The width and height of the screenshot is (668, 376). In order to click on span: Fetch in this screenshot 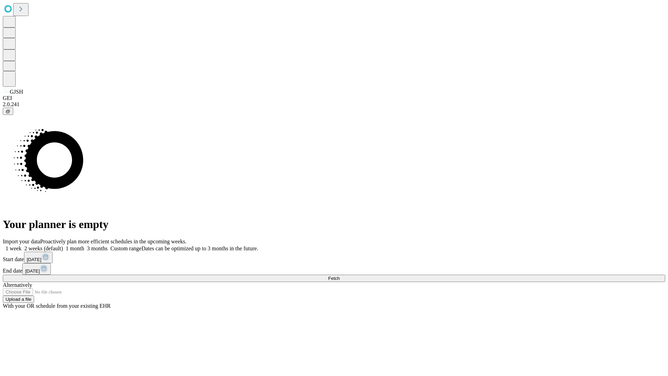, I will do `click(334, 278)`.